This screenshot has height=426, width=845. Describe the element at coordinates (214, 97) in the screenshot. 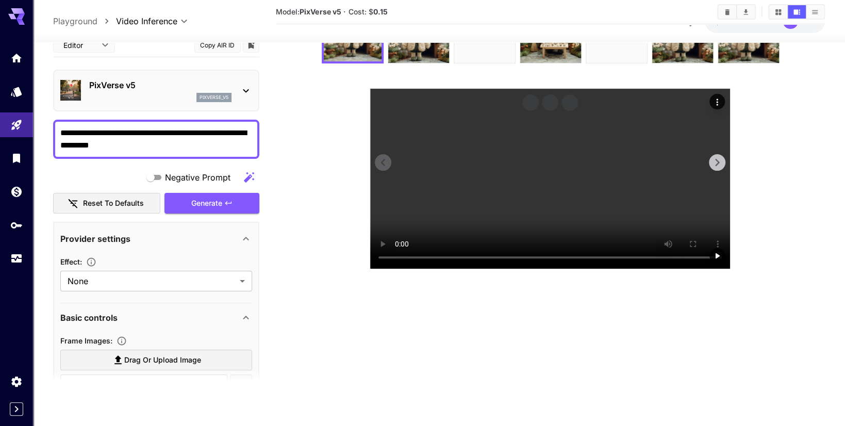

I see `p: pixverse_v5` at that location.